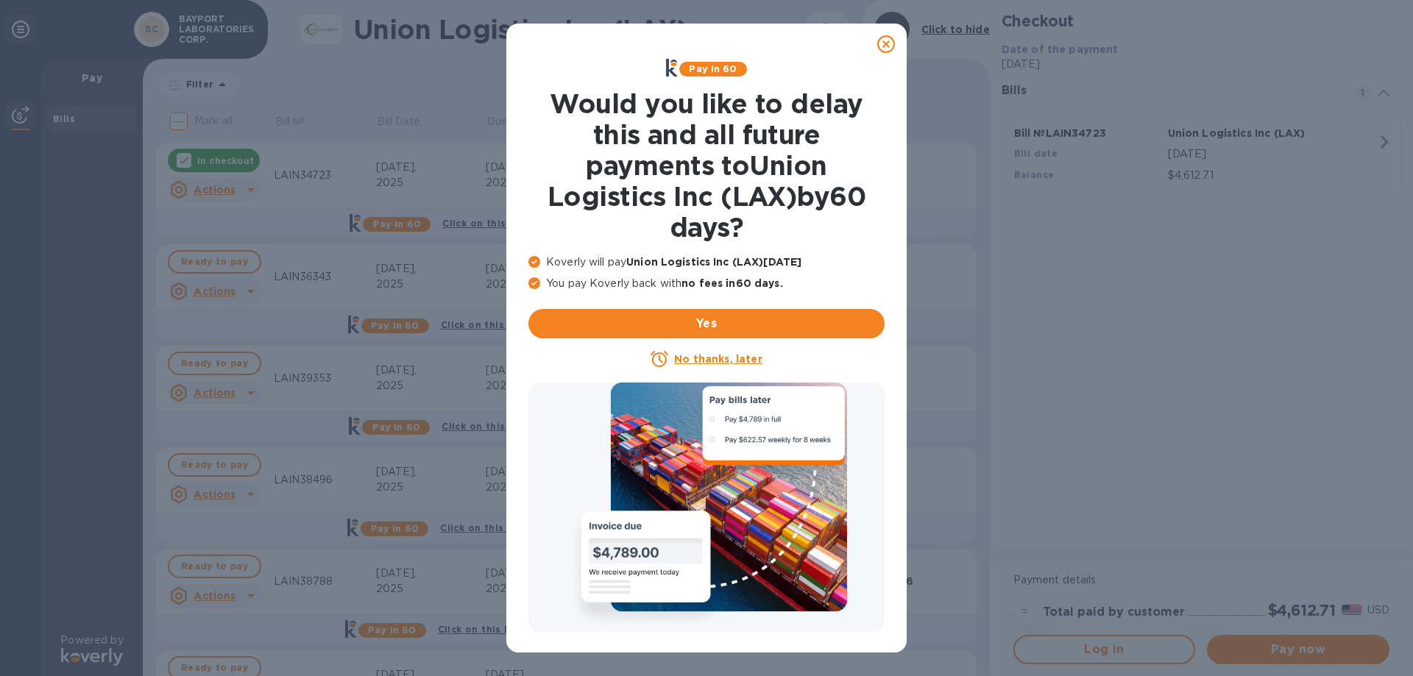 This screenshot has height=676, width=1413. Describe the element at coordinates (706, 324) in the screenshot. I see `button: Yes` at that location.